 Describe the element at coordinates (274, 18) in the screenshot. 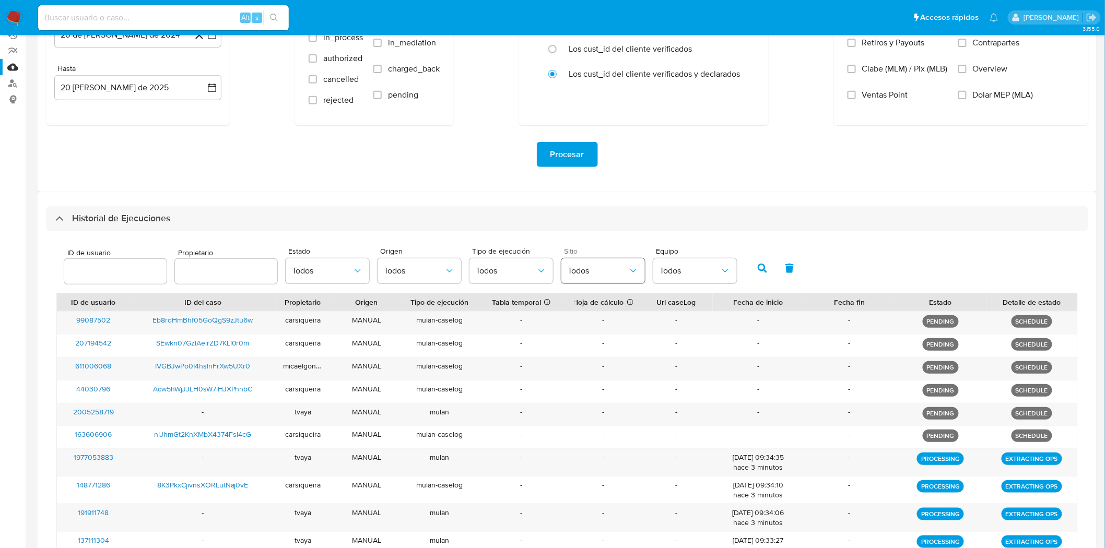

I see `button: search-icon` at that location.